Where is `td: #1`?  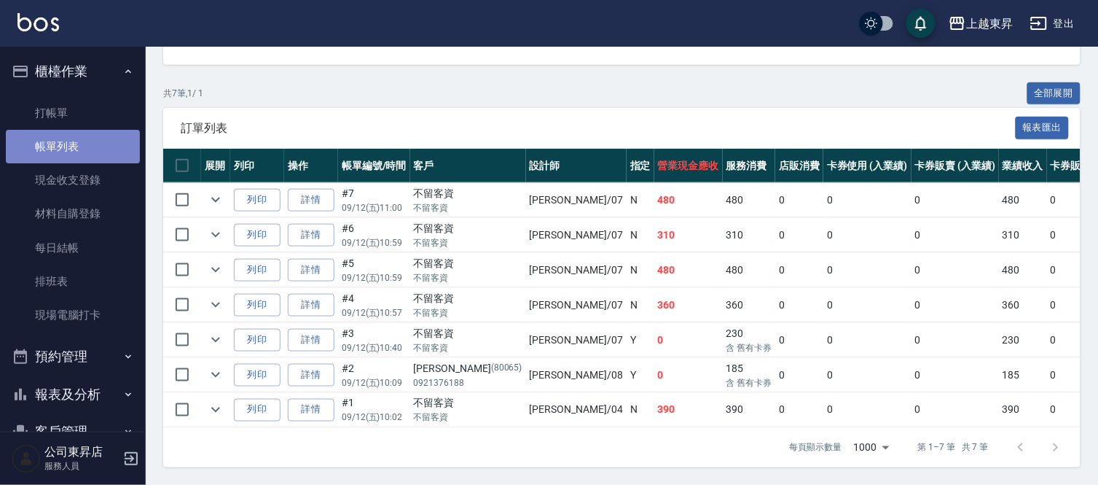 td: #1 is located at coordinates (374, 410).